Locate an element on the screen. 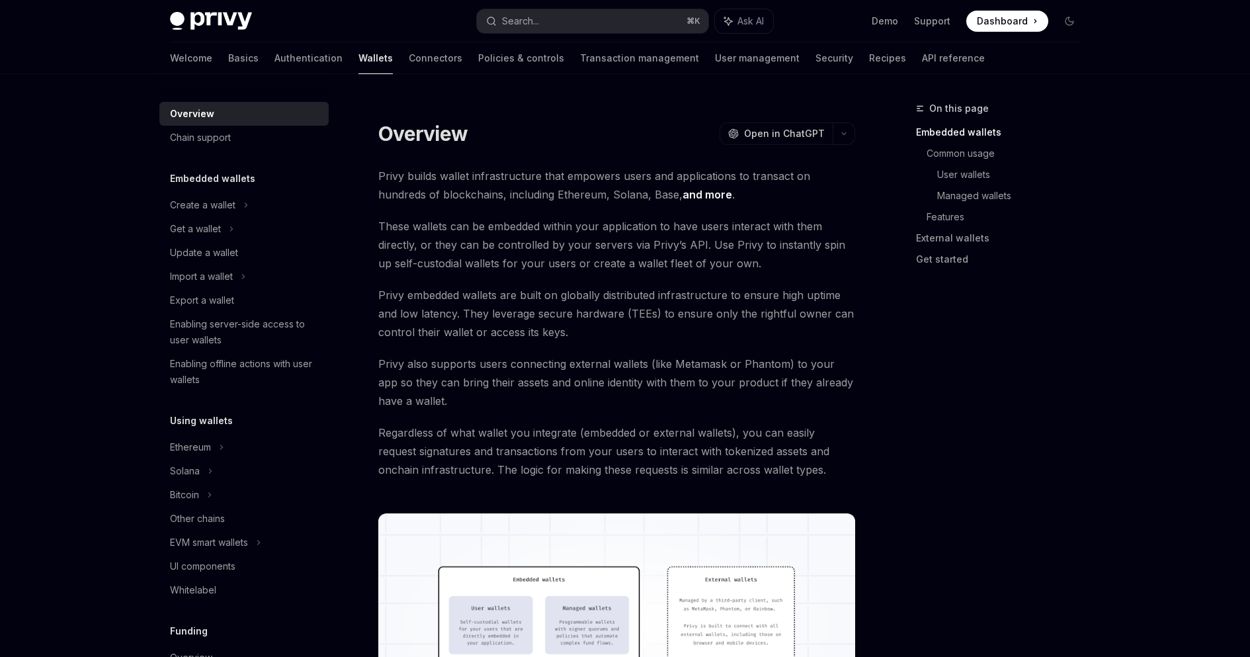 The width and height of the screenshot is (1250, 657). div: UI components is located at coordinates (202, 566).